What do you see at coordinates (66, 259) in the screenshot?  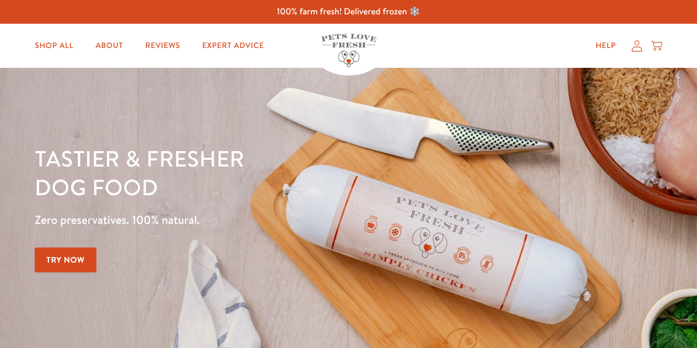 I see `a: Try Now` at bounding box center [66, 259].